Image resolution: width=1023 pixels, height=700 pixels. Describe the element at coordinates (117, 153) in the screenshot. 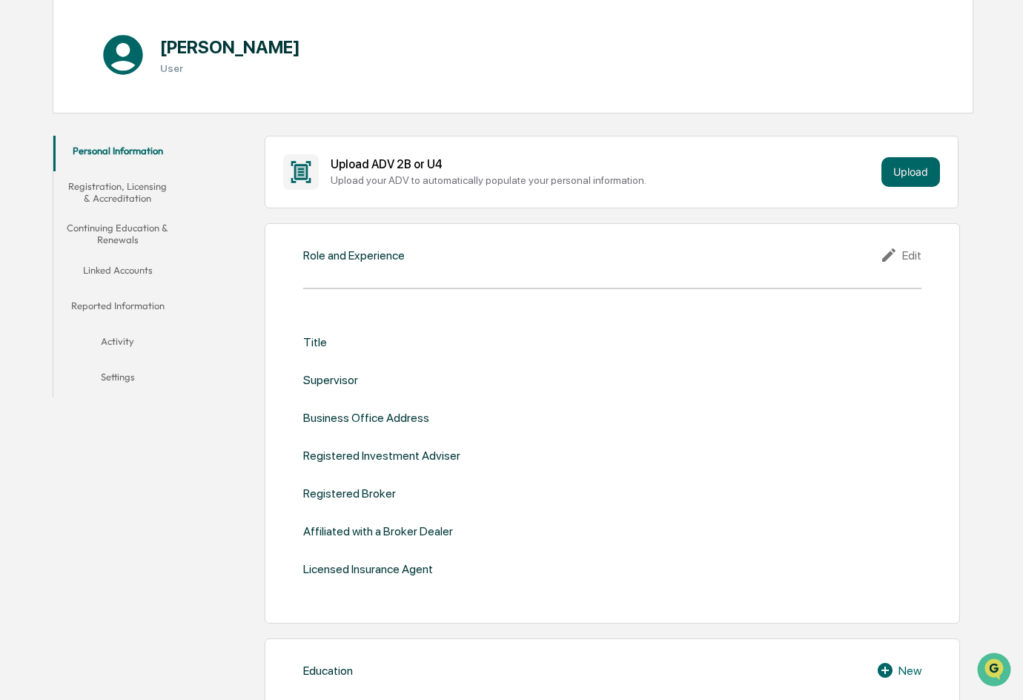

I see `button: Personal Information` at that location.